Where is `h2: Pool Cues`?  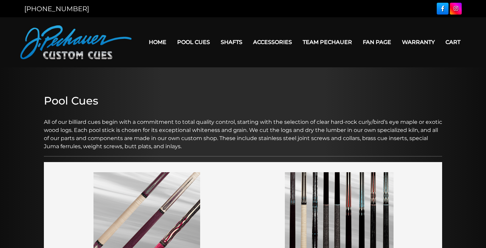
h2: Pool Cues is located at coordinates (243, 101).